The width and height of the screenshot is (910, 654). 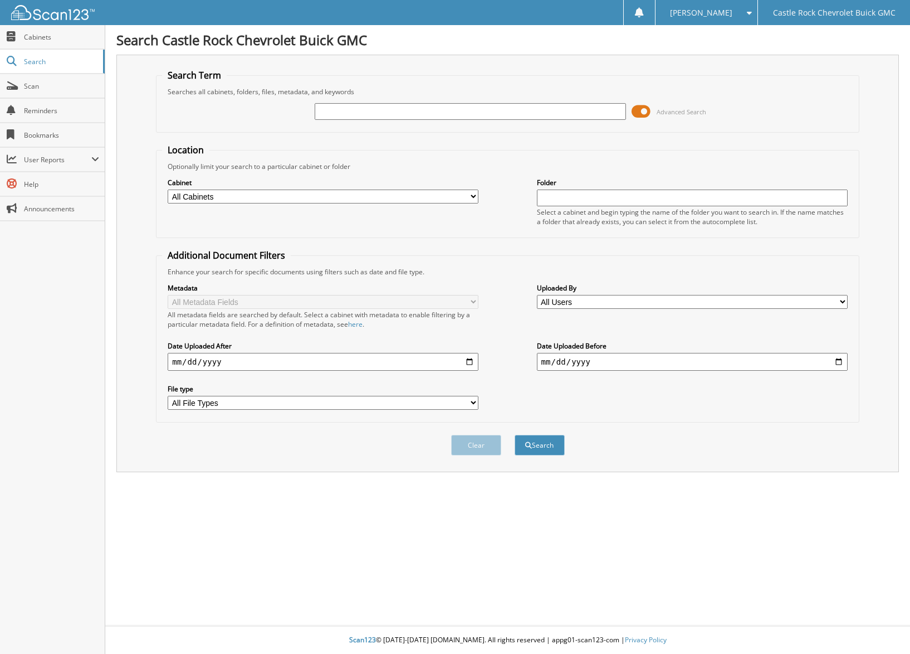 What do you see at coordinates (61, 184) in the screenshot?
I see `span: Help` at bounding box center [61, 184].